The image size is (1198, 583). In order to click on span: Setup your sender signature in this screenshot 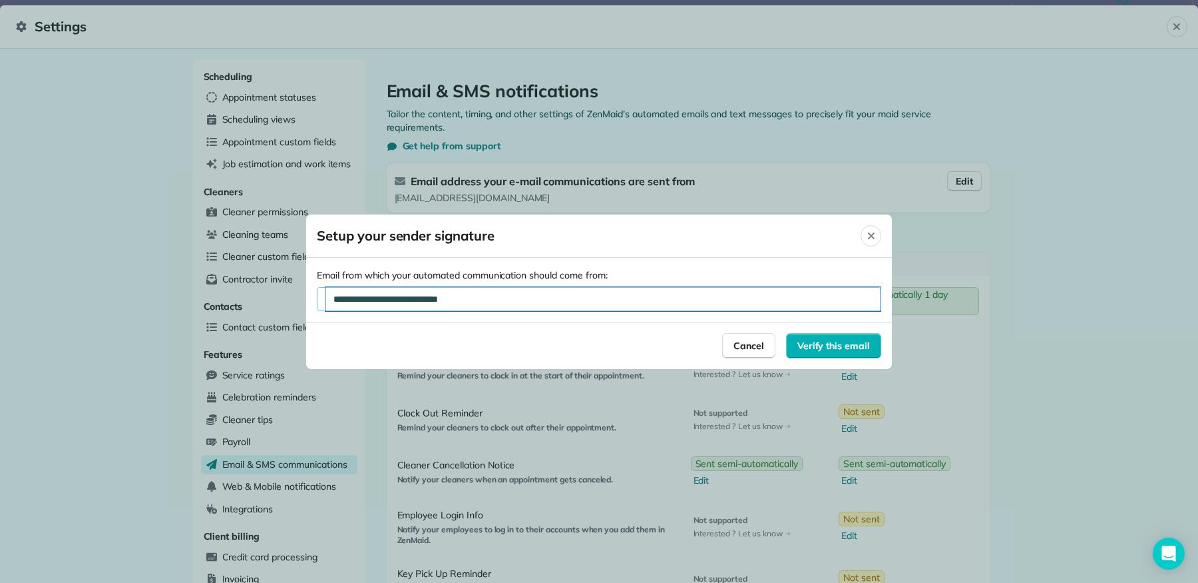, I will do `click(589, 236)`.